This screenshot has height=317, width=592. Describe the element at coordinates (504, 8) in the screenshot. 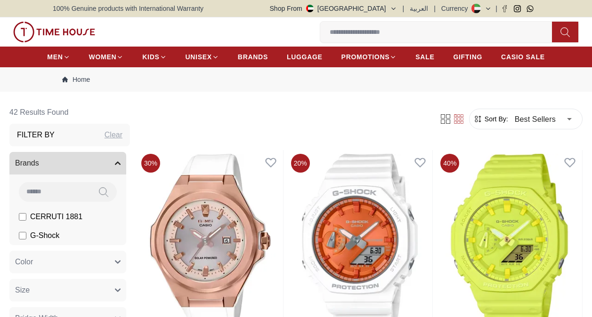

I see `a: Facebook` at that location.